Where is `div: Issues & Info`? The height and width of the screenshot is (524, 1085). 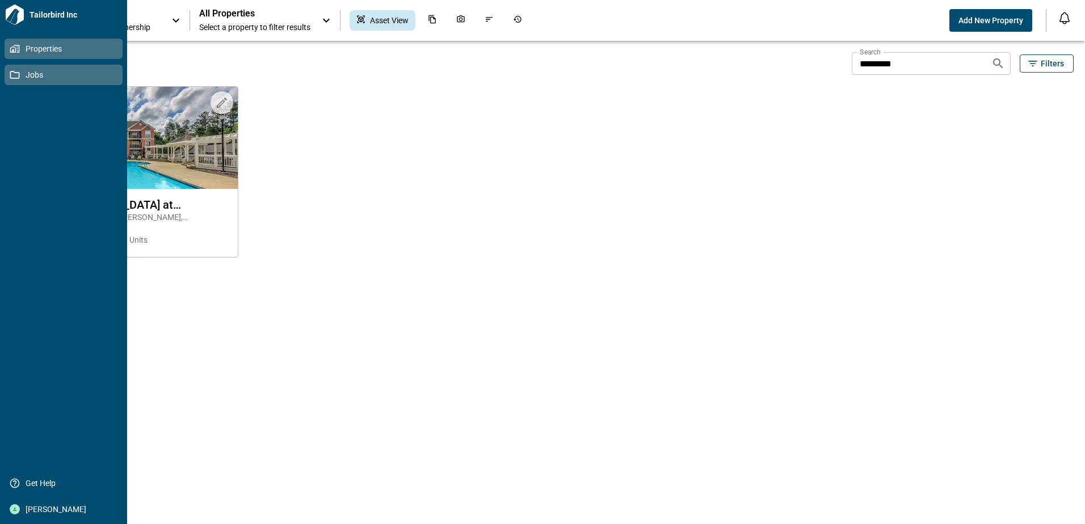
div: Issues & Info is located at coordinates (489, 20).